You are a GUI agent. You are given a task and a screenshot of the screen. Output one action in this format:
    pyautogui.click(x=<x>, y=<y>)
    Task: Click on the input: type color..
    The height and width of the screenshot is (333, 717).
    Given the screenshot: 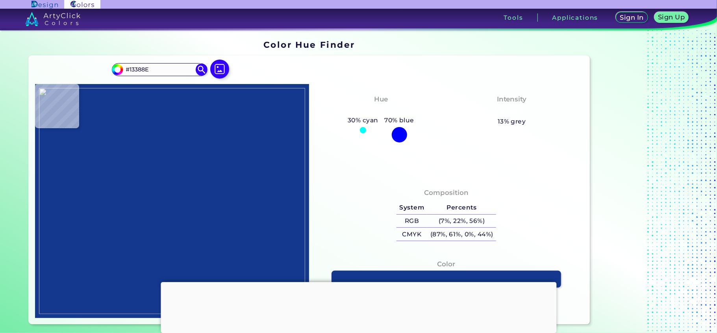 What is the action you would take?
    pyautogui.click(x=160, y=69)
    